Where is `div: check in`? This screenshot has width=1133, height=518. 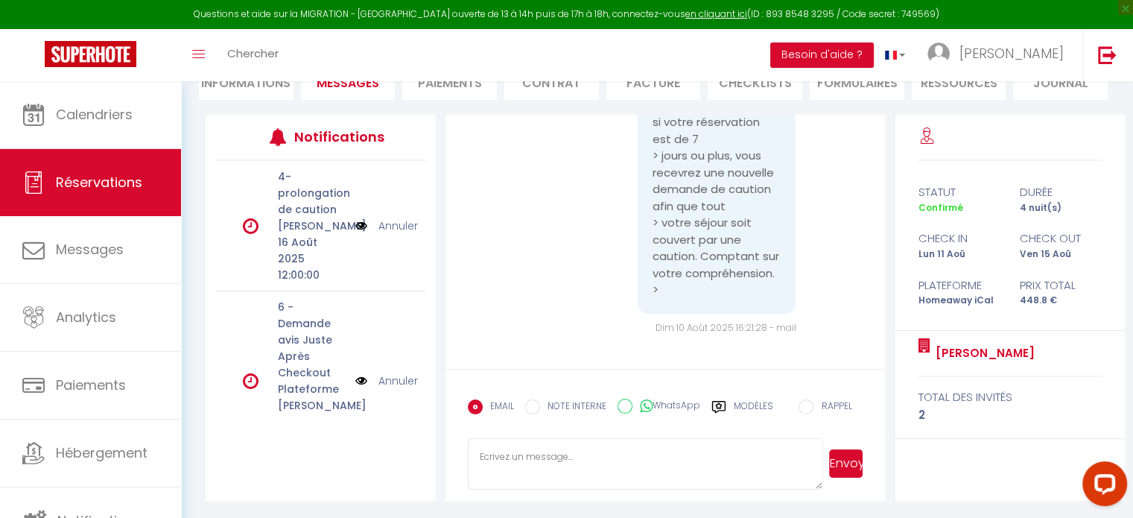
div: check in is located at coordinates (959, 238).